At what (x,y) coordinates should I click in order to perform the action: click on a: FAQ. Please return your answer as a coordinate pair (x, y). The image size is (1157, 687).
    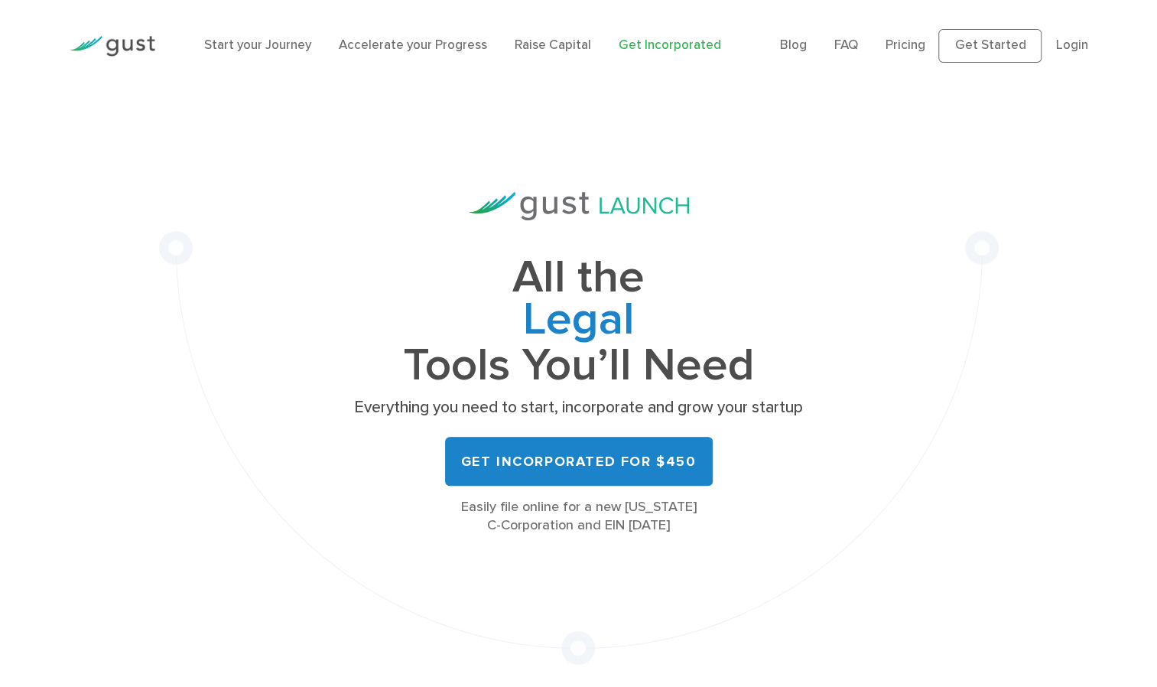
    Looking at the image, I should click on (845, 45).